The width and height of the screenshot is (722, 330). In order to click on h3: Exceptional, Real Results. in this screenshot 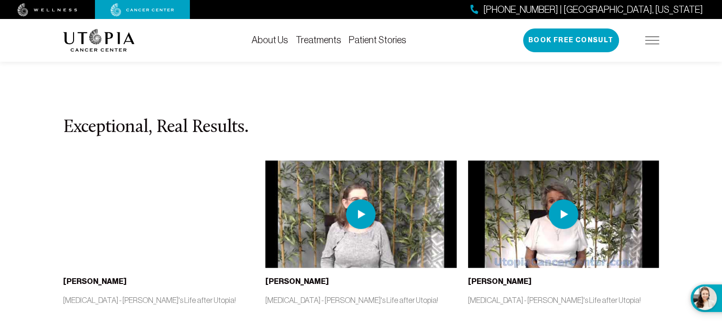, I will do `click(361, 128)`.